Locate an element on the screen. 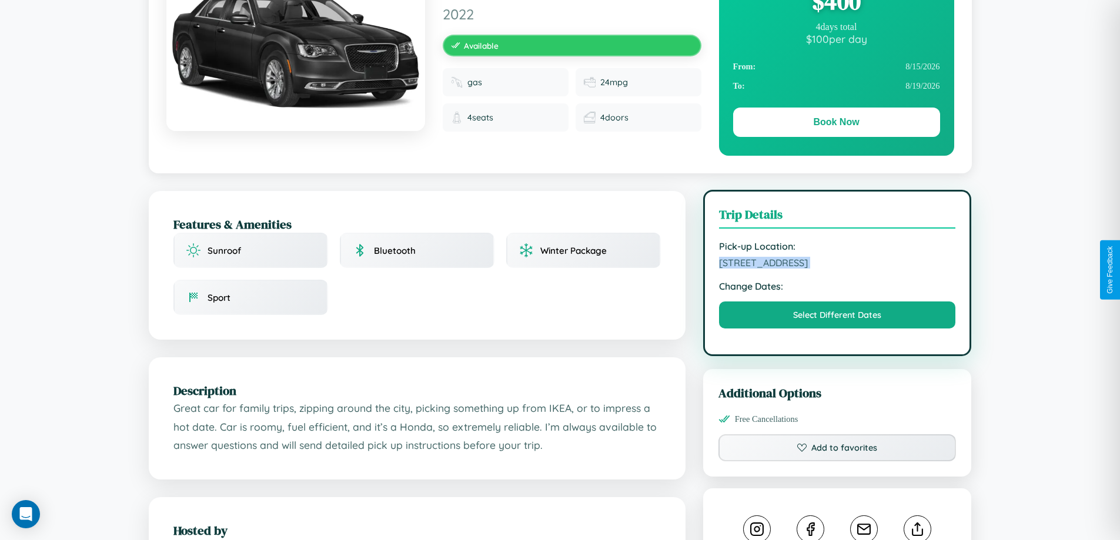  span: Winter Package is located at coordinates (573, 250).